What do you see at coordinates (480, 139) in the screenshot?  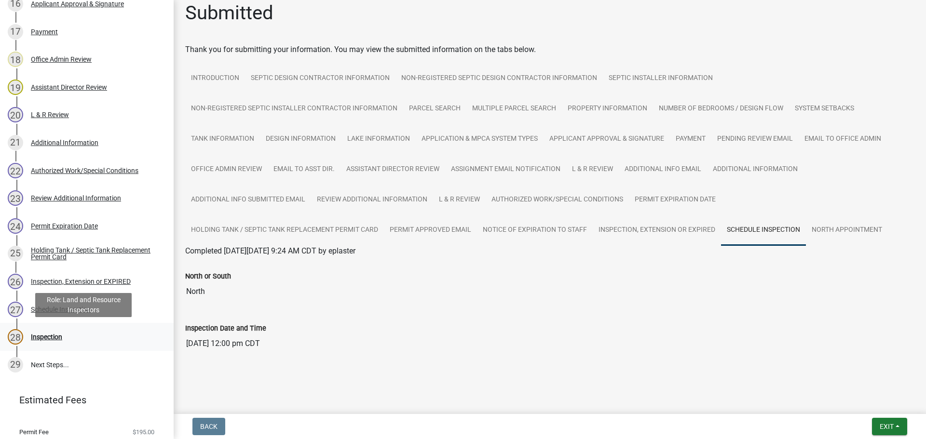 I see `a: Application & MPCA System Types` at bounding box center [480, 139].